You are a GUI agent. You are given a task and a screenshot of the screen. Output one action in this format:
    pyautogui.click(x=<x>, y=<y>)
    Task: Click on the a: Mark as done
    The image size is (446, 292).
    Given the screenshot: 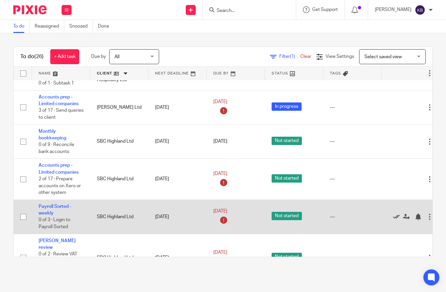 What is the action you would take?
    pyautogui.click(x=398, y=217)
    